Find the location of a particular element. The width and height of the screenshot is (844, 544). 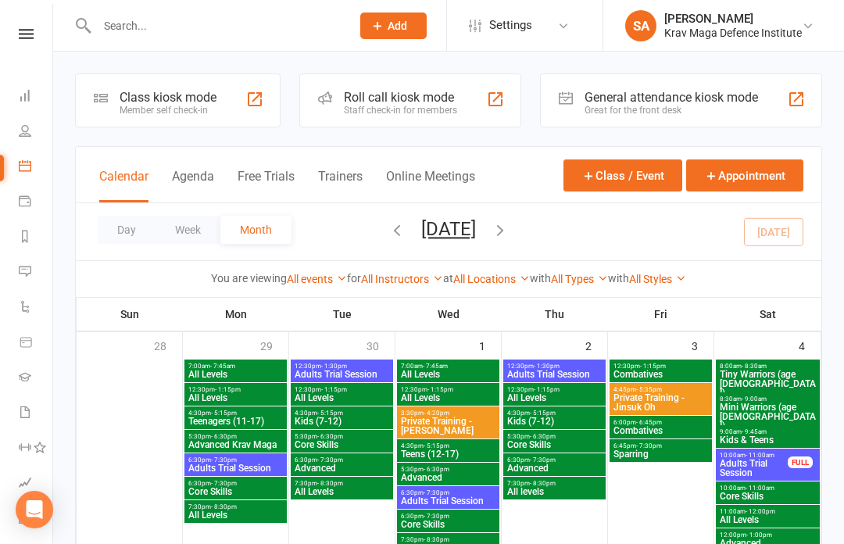

span: 8:00am is located at coordinates (767, 366).